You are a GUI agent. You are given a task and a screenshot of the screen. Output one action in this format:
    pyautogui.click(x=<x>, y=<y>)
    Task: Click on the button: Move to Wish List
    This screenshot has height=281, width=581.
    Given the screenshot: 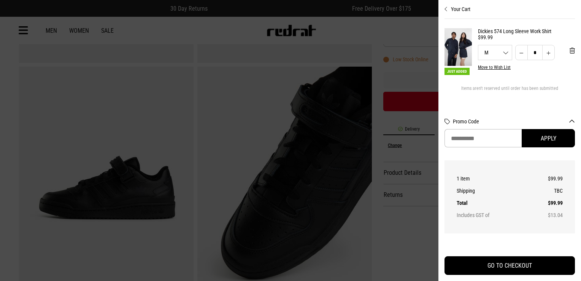 What is the action you would take?
    pyautogui.click(x=495, y=67)
    